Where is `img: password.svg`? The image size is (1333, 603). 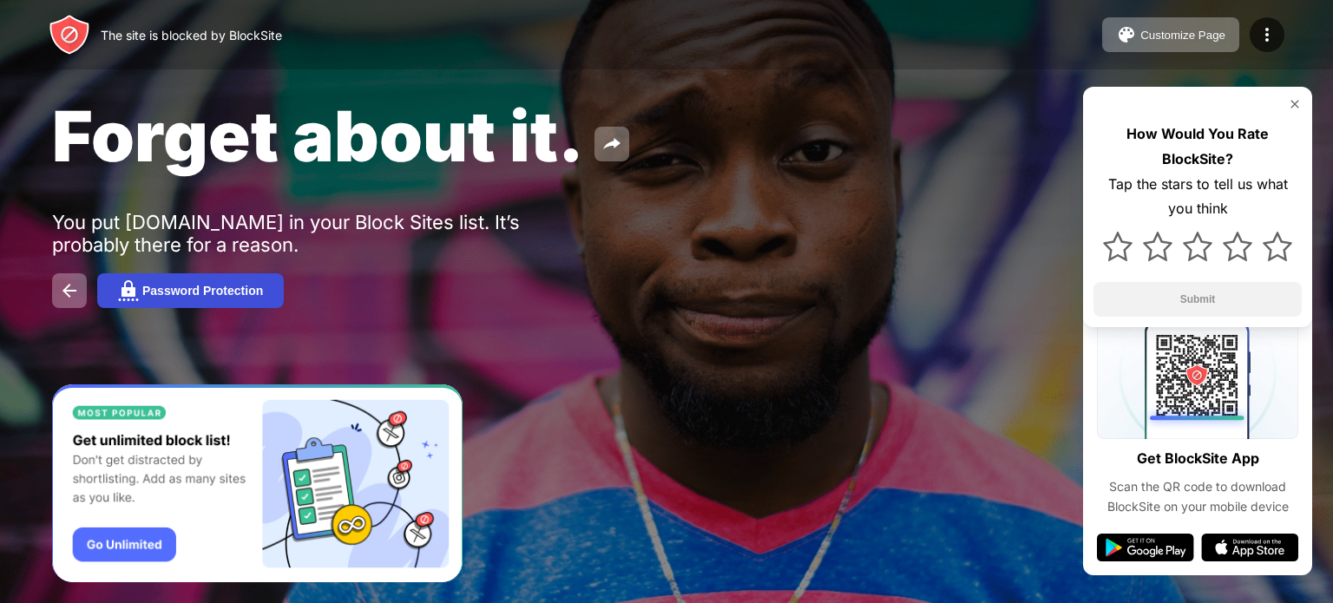 img: password.svg is located at coordinates (128, 291).